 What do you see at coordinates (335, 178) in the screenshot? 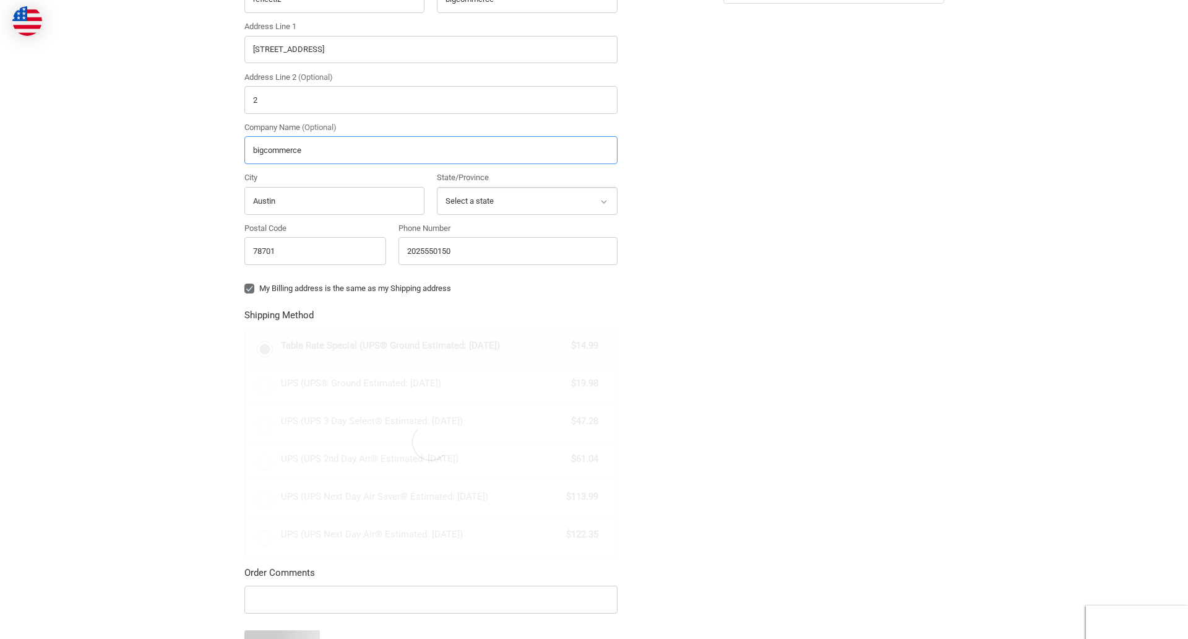
I see `label: City` at bounding box center [335, 178].